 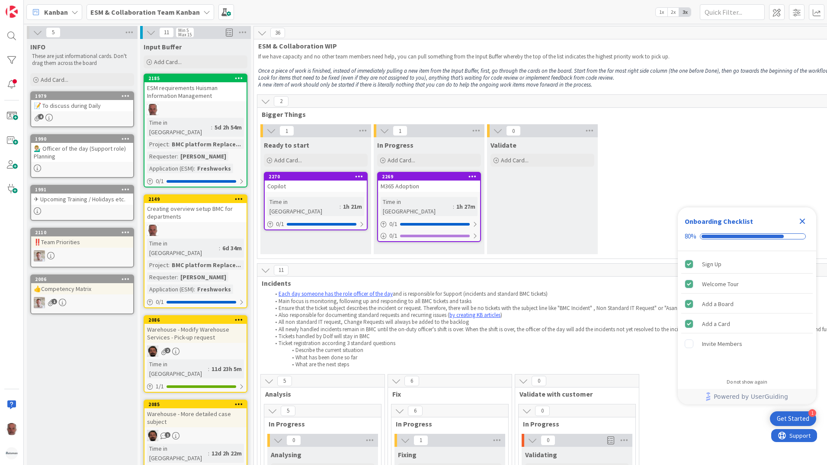 I want to click on div: 2086, so click(x=197, y=320).